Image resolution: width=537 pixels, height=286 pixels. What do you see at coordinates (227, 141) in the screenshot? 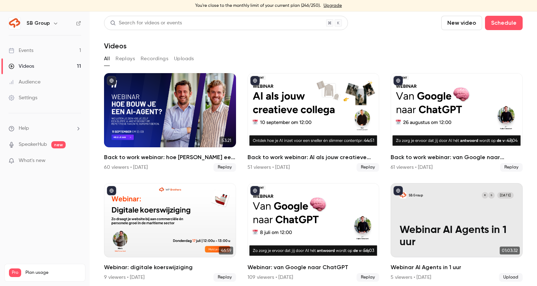
I see `span: 53:21` at bounding box center [227, 141].